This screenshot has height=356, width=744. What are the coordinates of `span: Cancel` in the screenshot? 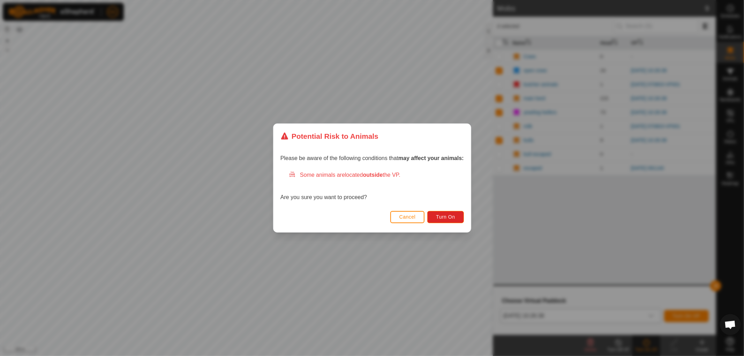 It's located at (407, 217).